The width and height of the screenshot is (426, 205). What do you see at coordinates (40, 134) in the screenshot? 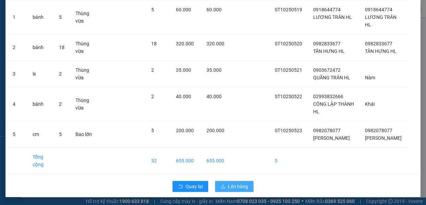
I see `td: cm` at bounding box center [40, 134].